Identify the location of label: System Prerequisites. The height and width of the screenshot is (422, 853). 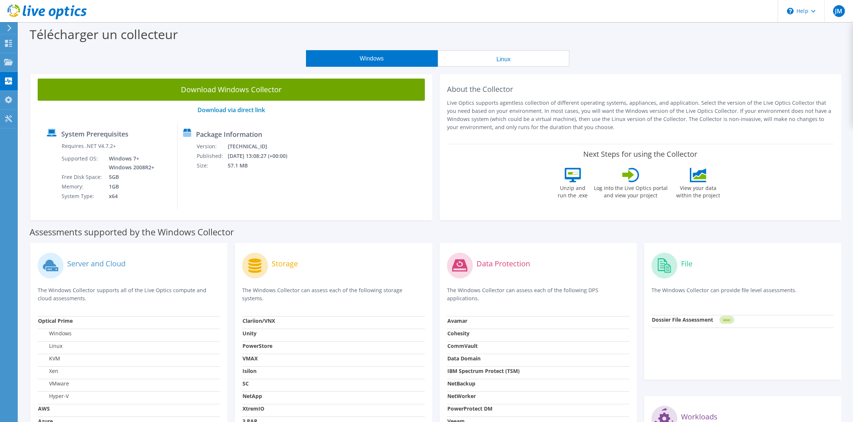
(95, 134).